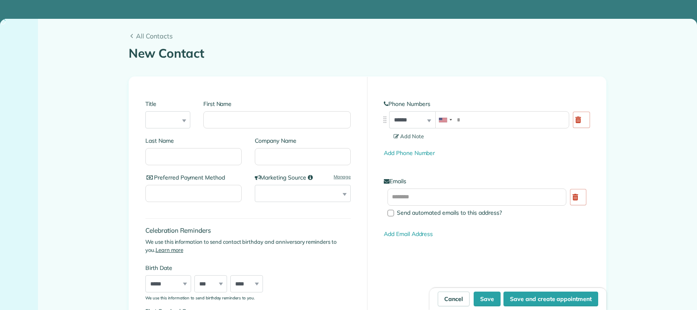 This screenshot has height=310, width=697. What do you see at coordinates (409, 136) in the screenshot?
I see `span: Add Note` at bounding box center [409, 136].